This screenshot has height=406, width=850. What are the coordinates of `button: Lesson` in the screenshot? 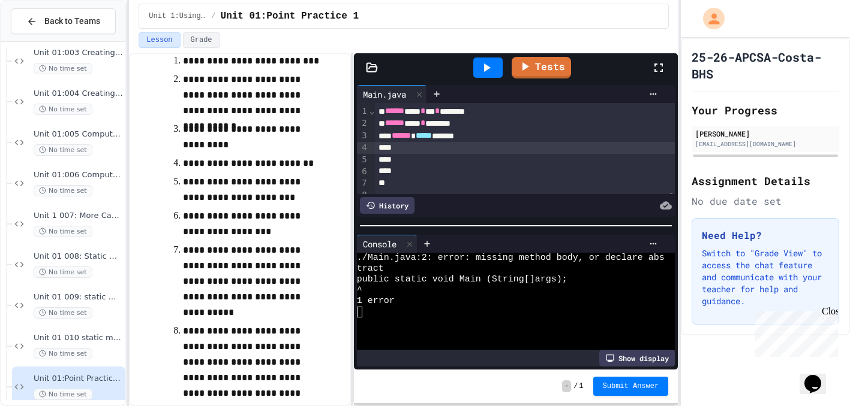 It's located at (159, 40).